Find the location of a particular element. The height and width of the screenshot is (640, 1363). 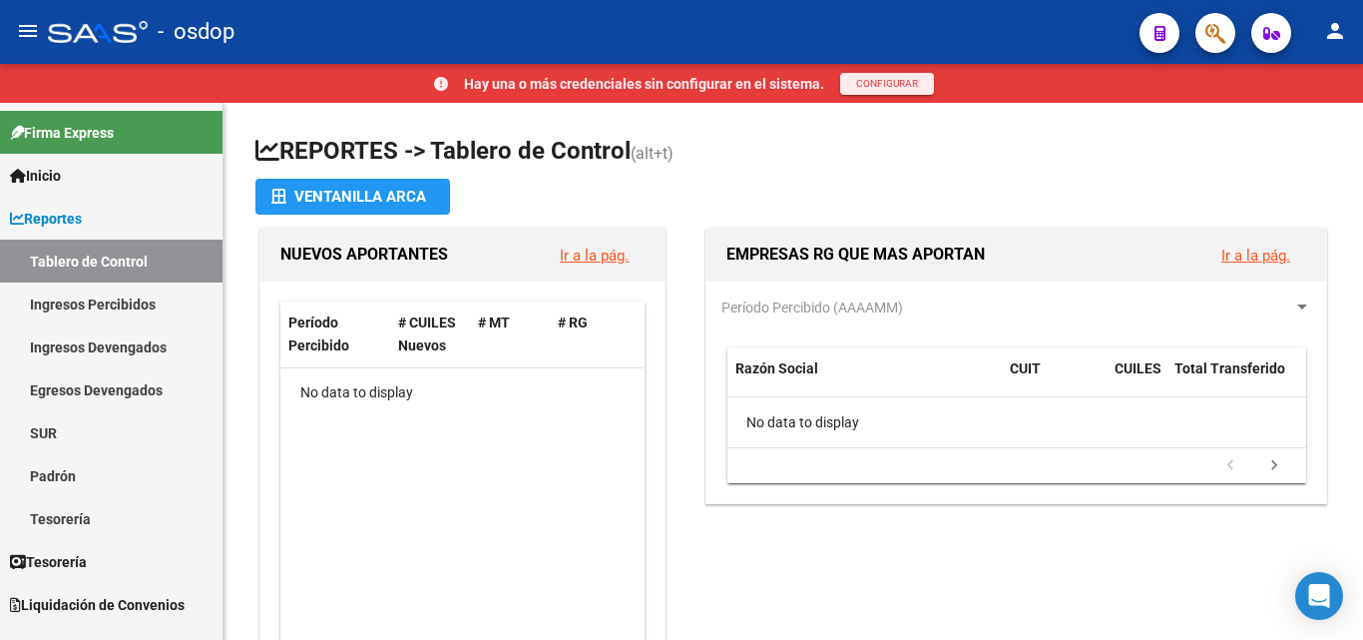

p: Hay una o más credenciales sin configurar en el sistema. is located at coordinates (644, 84).